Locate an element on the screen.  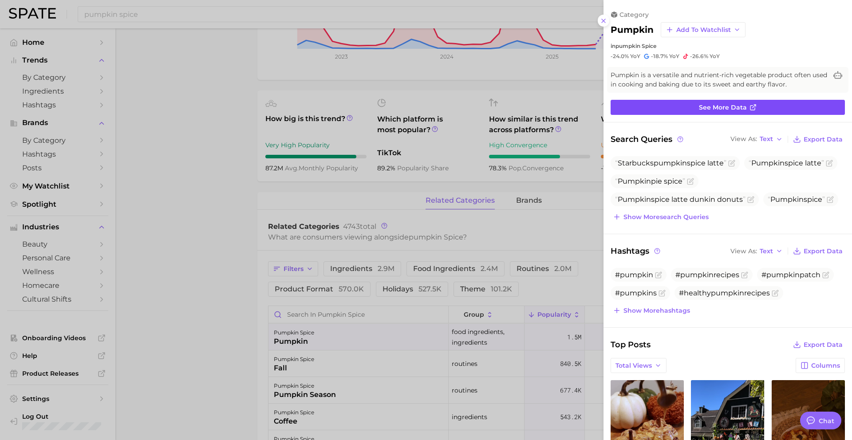
span: pie spice is located at coordinates (650, 181).